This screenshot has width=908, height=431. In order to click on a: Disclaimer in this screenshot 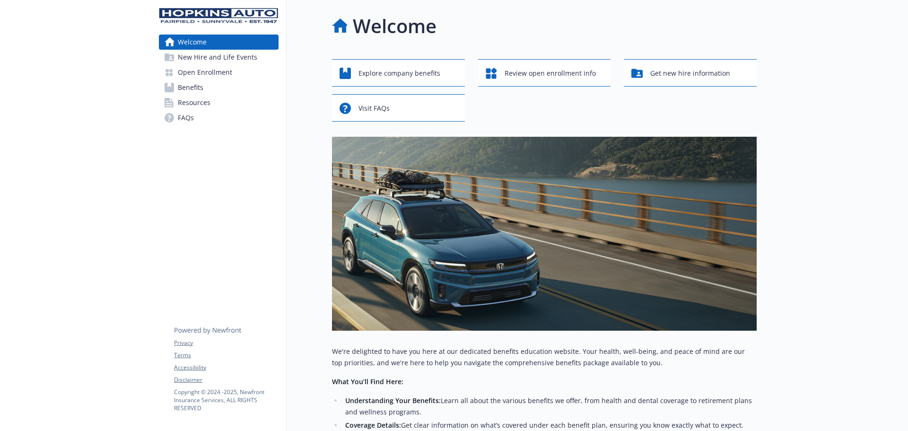, I will do `click(226, 380)`.